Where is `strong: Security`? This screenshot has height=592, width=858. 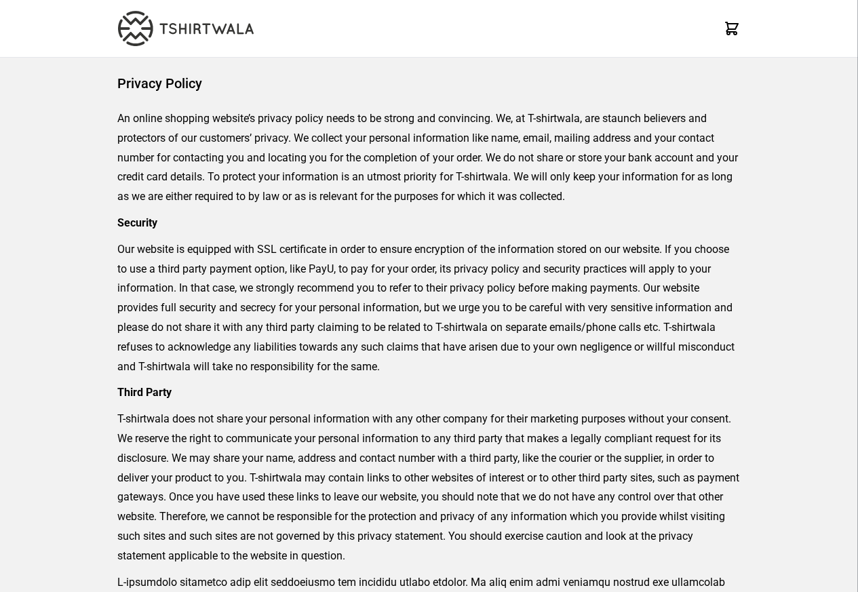
strong: Security is located at coordinates (137, 222).